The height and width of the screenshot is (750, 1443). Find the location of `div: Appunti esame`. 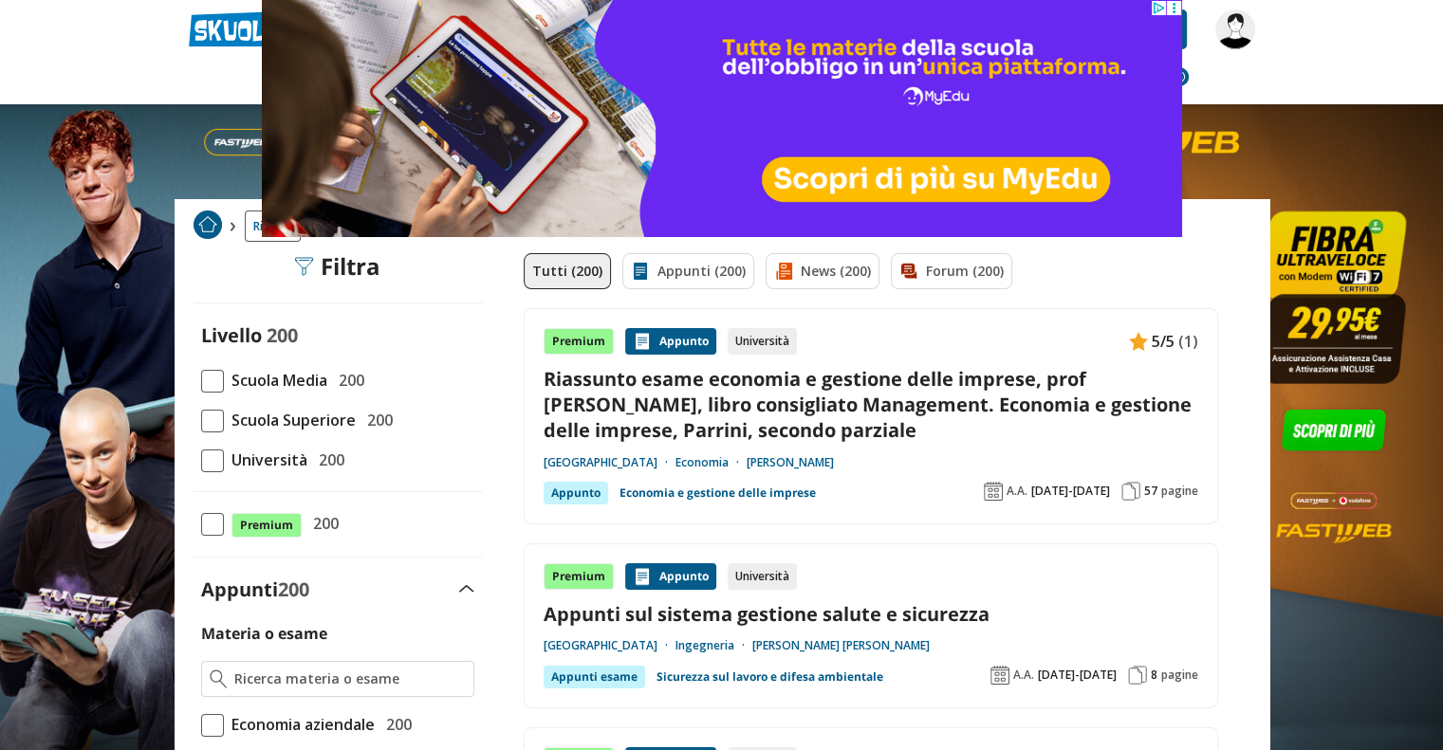

div: Appunti esame is located at coordinates (594, 677).